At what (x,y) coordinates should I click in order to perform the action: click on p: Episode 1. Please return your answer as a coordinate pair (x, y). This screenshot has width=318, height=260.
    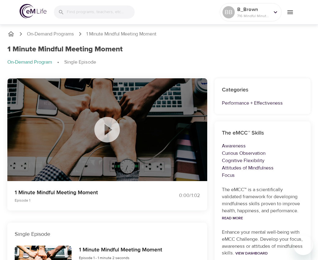
    Looking at the image, I should click on (83, 201).